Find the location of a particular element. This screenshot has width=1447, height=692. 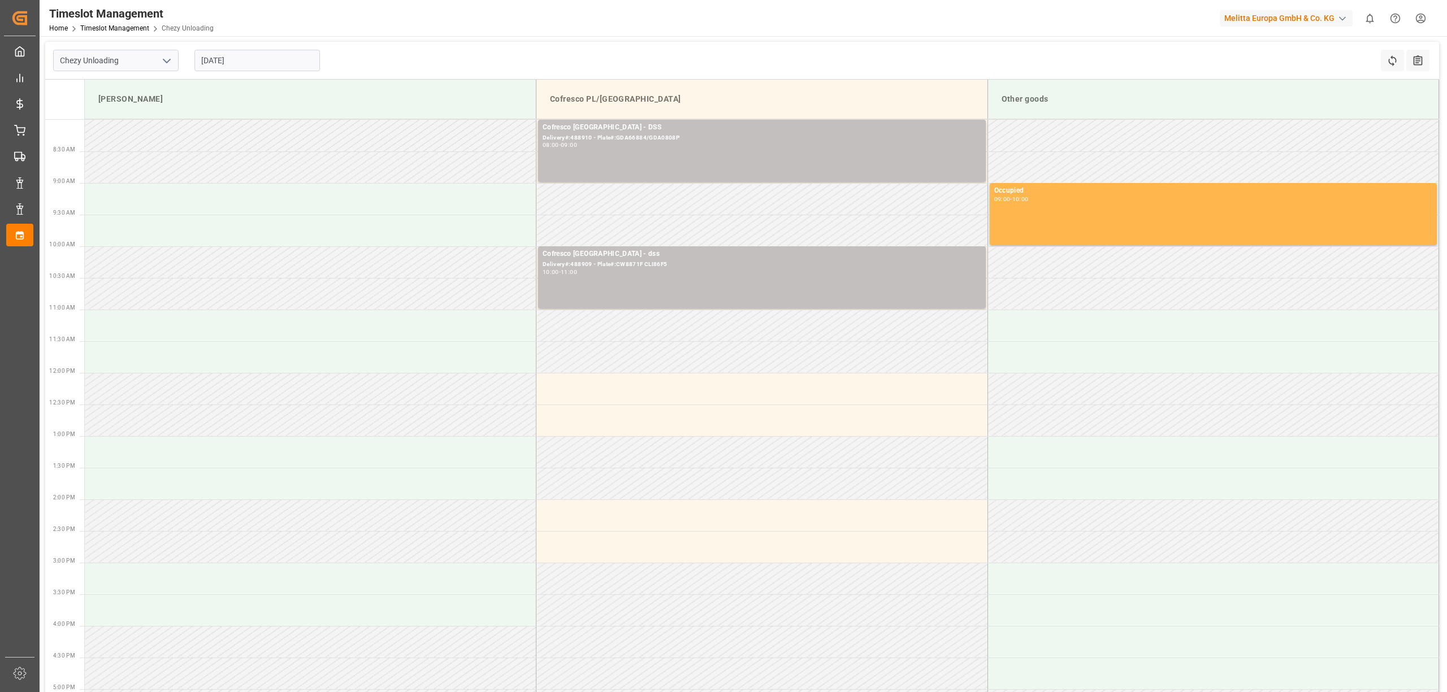

button: Help Center is located at coordinates (1395, 18).